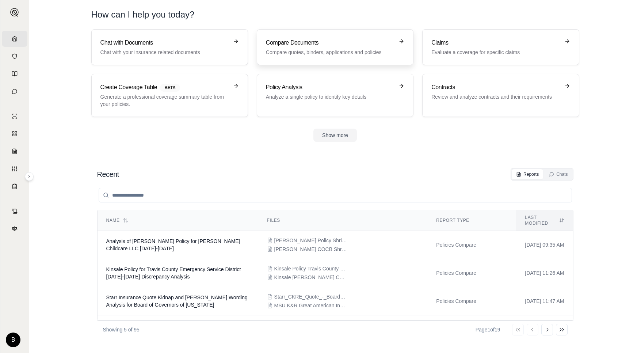  I want to click on span: Kinsale Policy Travis County Emergency Service District 2025-2026 ($1M xs $50K).pdf, so click(311, 269).